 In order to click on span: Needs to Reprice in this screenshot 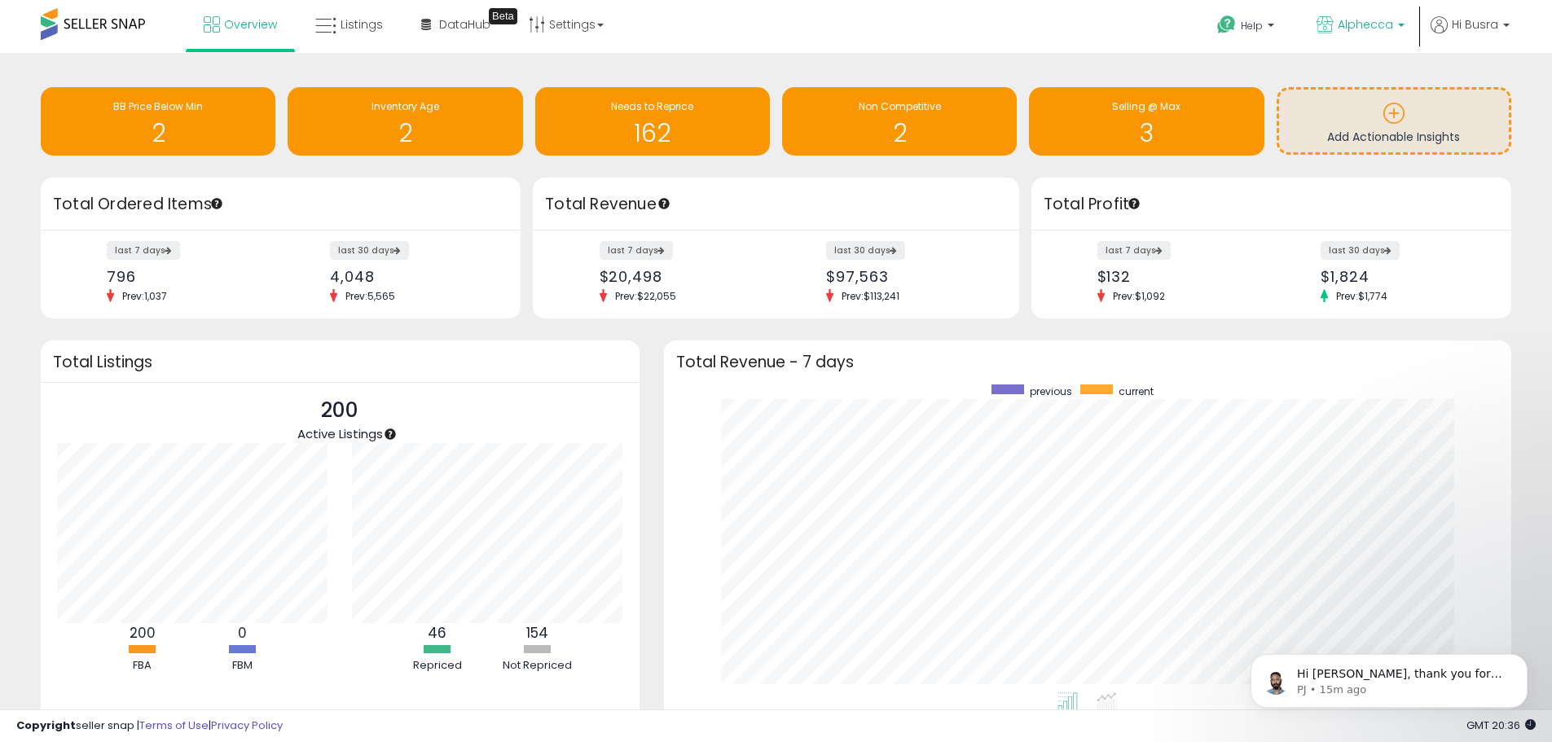, I will do `click(652, 106)`.